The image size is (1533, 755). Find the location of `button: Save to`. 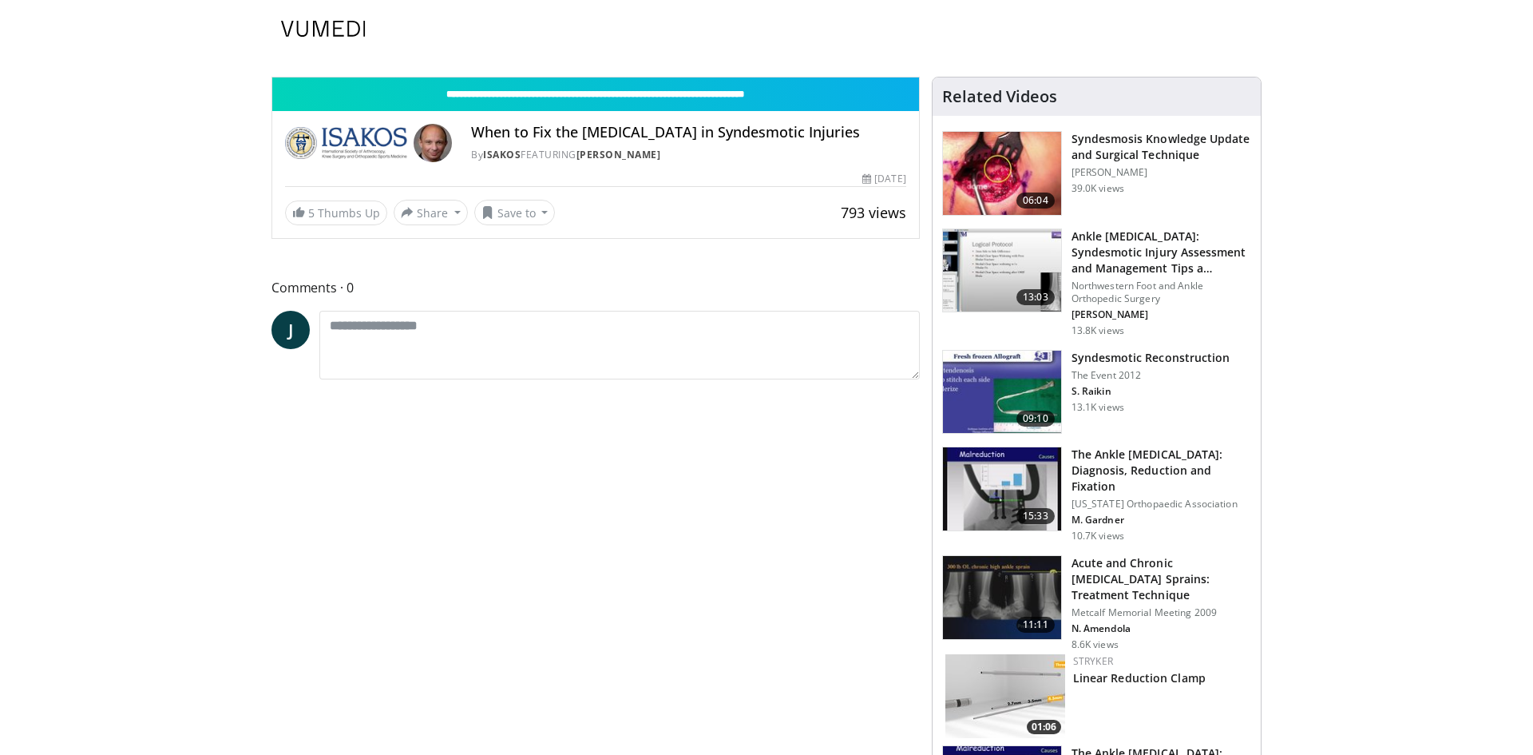

button: Save to is located at coordinates (515, 212).